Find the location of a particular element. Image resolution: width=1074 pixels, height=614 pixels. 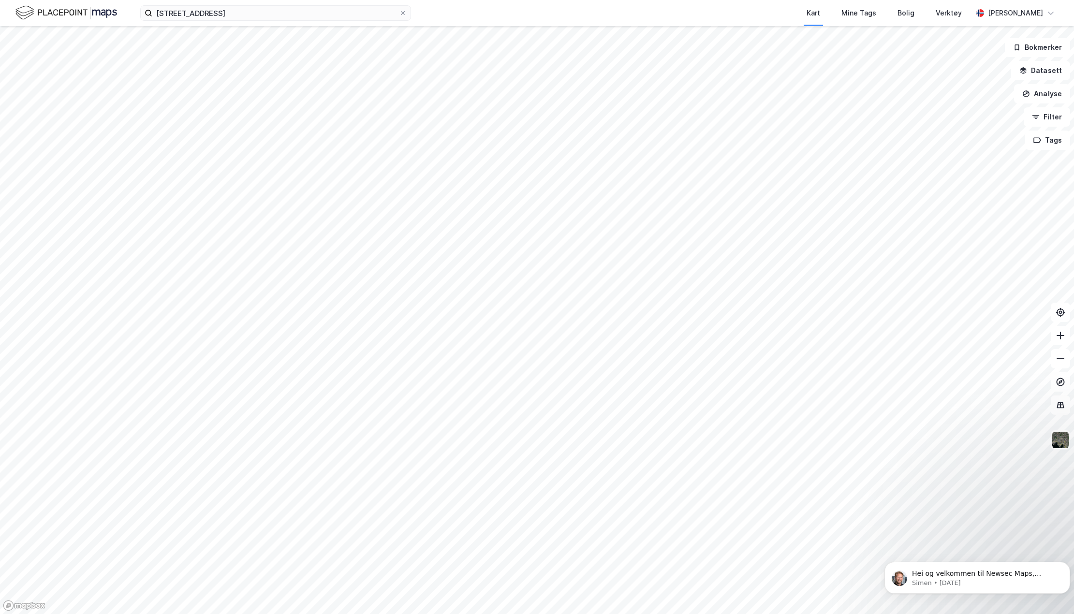

button: Datasett is located at coordinates (1040, 71).